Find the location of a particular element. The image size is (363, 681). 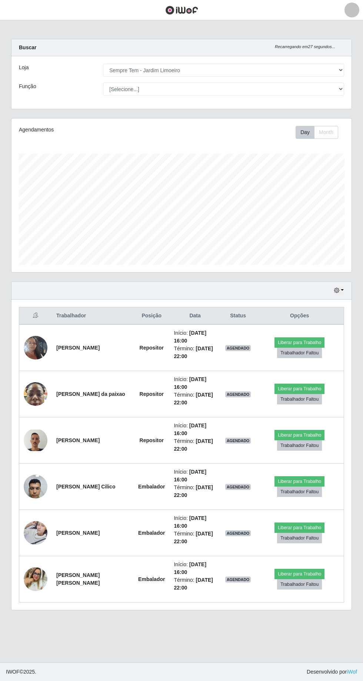

span: Desenvolvido por is located at coordinates (332, 672).